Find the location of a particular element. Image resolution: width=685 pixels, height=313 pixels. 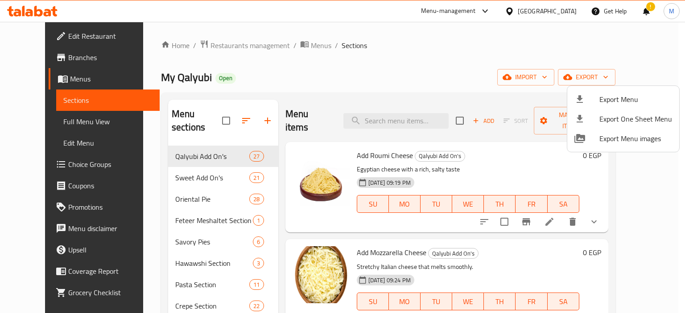

span: Export Menu is located at coordinates (635, 99).